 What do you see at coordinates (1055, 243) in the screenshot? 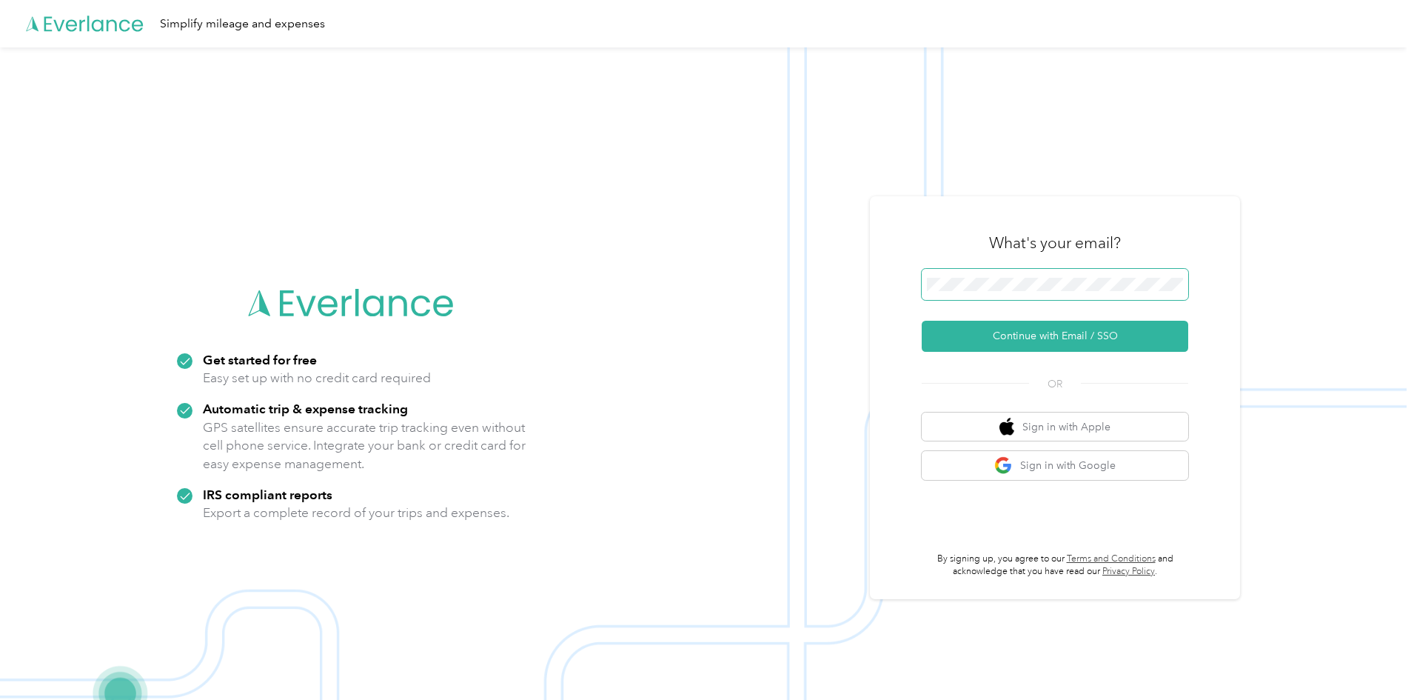
I see `h3: What's your email?` at bounding box center [1055, 243].